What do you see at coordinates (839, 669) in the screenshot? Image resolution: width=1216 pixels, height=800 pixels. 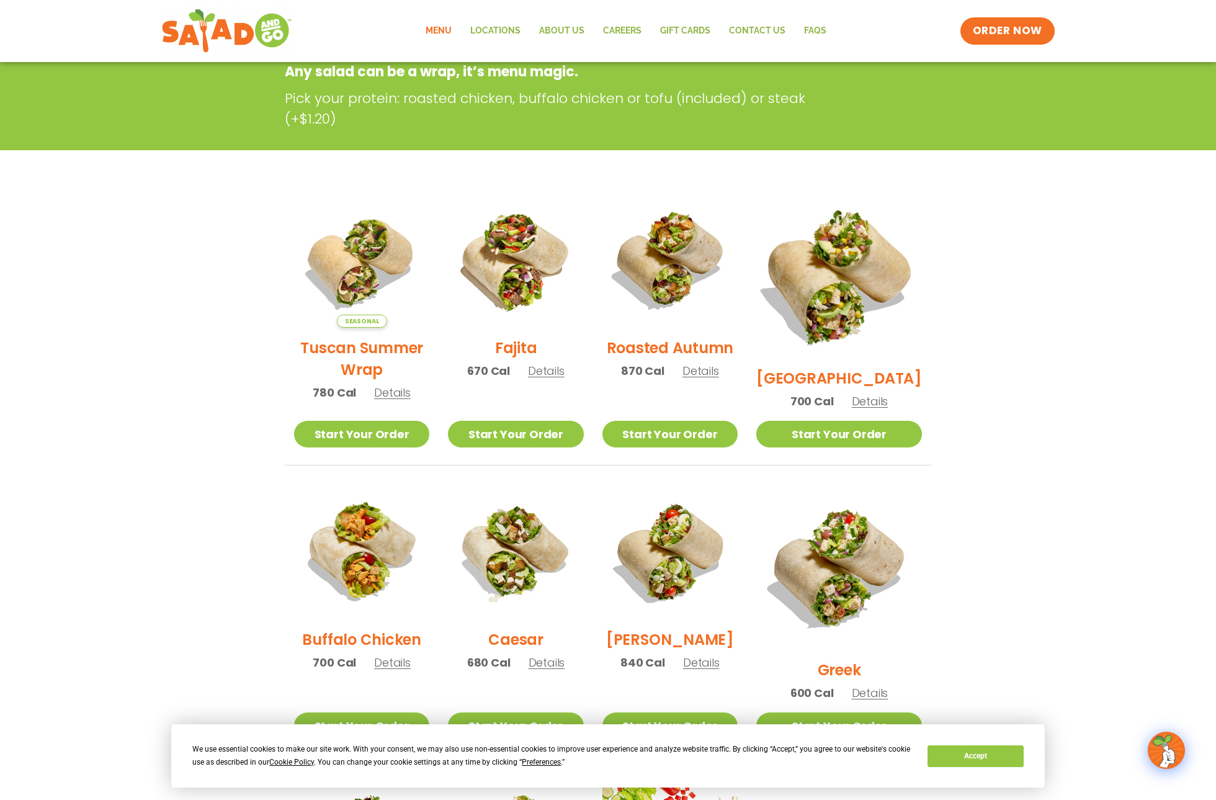 I see `h2: Greek` at bounding box center [839, 669].